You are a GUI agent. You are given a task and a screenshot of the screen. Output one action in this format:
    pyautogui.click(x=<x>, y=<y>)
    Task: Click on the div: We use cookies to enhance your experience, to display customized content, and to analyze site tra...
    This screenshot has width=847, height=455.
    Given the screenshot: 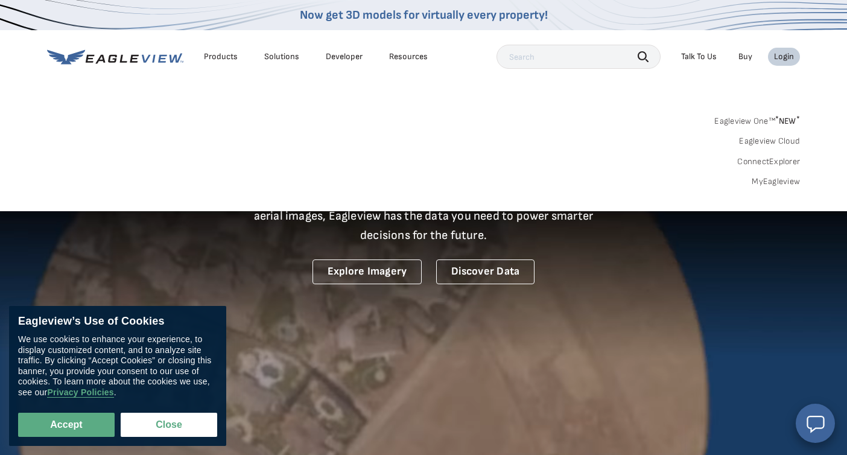 What is the action you would take?
    pyautogui.click(x=118, y=366)
    